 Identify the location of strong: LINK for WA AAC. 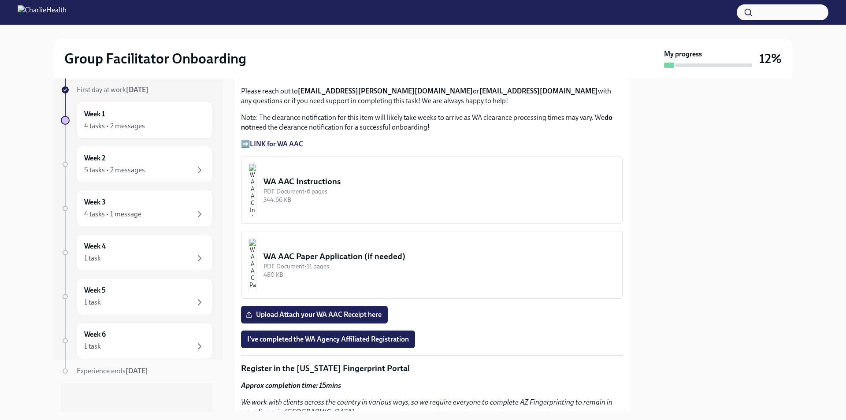
(276, 144).